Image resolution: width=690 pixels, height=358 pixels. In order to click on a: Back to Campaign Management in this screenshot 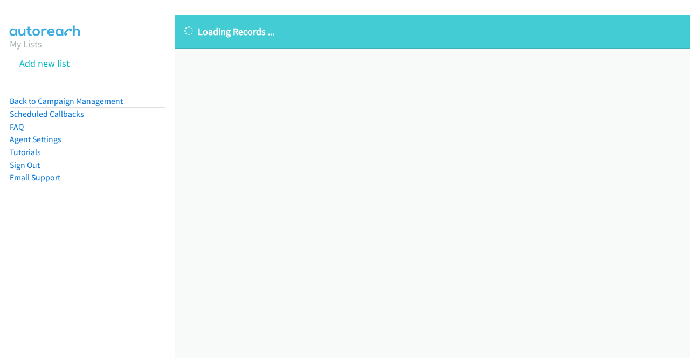, I will do `click(66, 101)`.